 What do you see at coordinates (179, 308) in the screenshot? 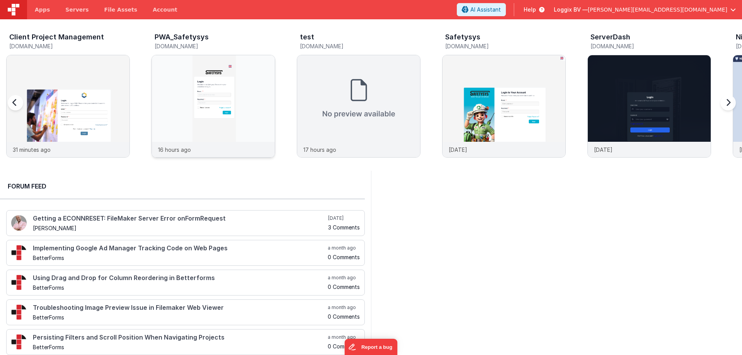
I see `h4: Troubleshooting Image Preview Issue in Filemaker Web Viewer` at bounding box center [179, 308].